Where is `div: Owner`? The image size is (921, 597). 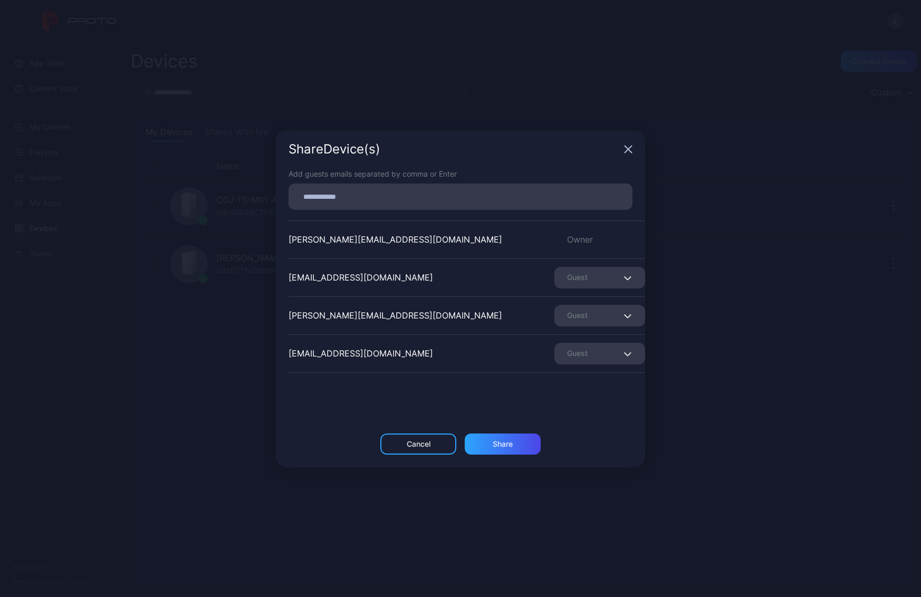
div: Owner is located at coordinates (600, 240).